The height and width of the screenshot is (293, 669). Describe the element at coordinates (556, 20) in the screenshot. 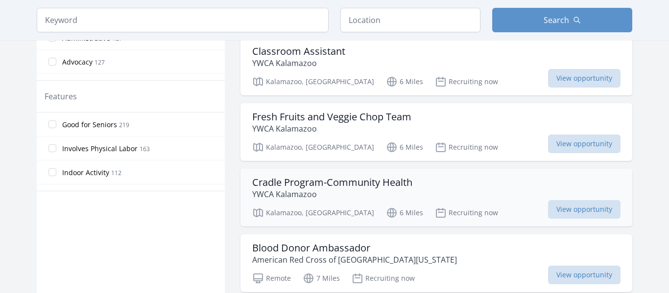

I see `span: Search` at that location.